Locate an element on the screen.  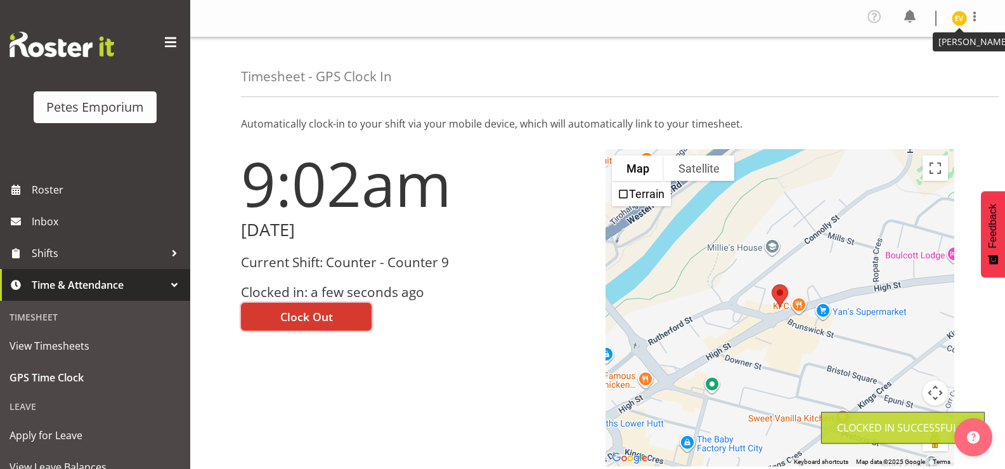
button: Show satellite imagery is located at coordinates (699, 168).